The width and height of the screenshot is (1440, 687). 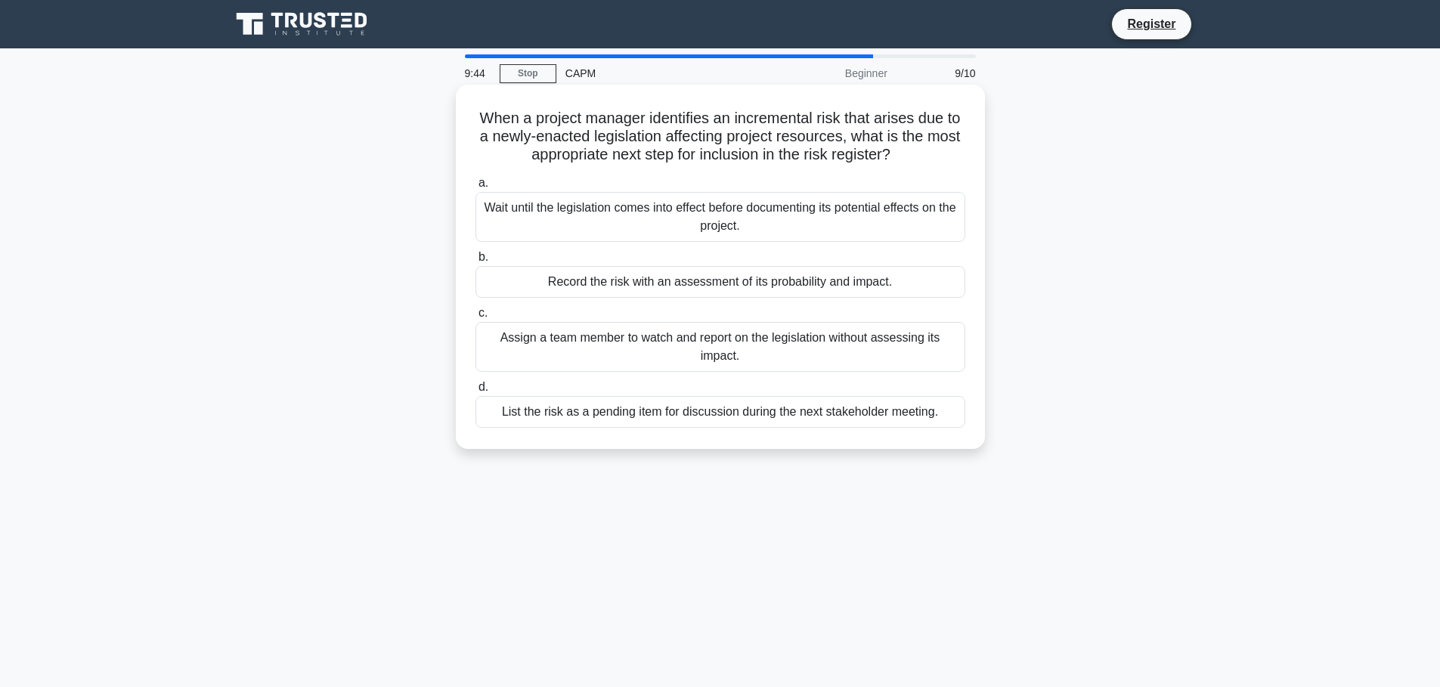 What do you see at coordinates (941, 73) in the screenshot?
I see `div: 9/10` at bounding box center [941, 73].